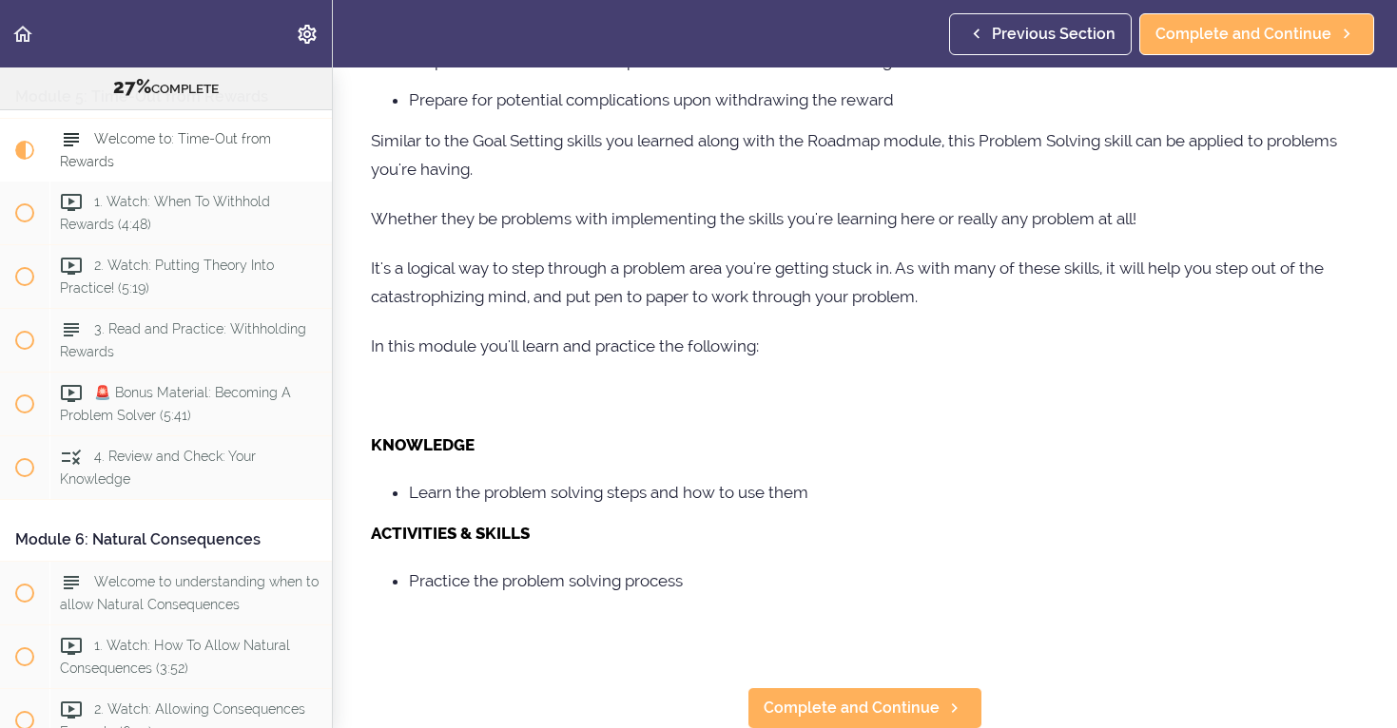 The width and height of the screenshot is (1397, 728). What do you see at coordinates (189, 592) in the screenshot?
I see `span: Welcome to understanding when to allow Natural Consequences` at bounding box center [189, 592].